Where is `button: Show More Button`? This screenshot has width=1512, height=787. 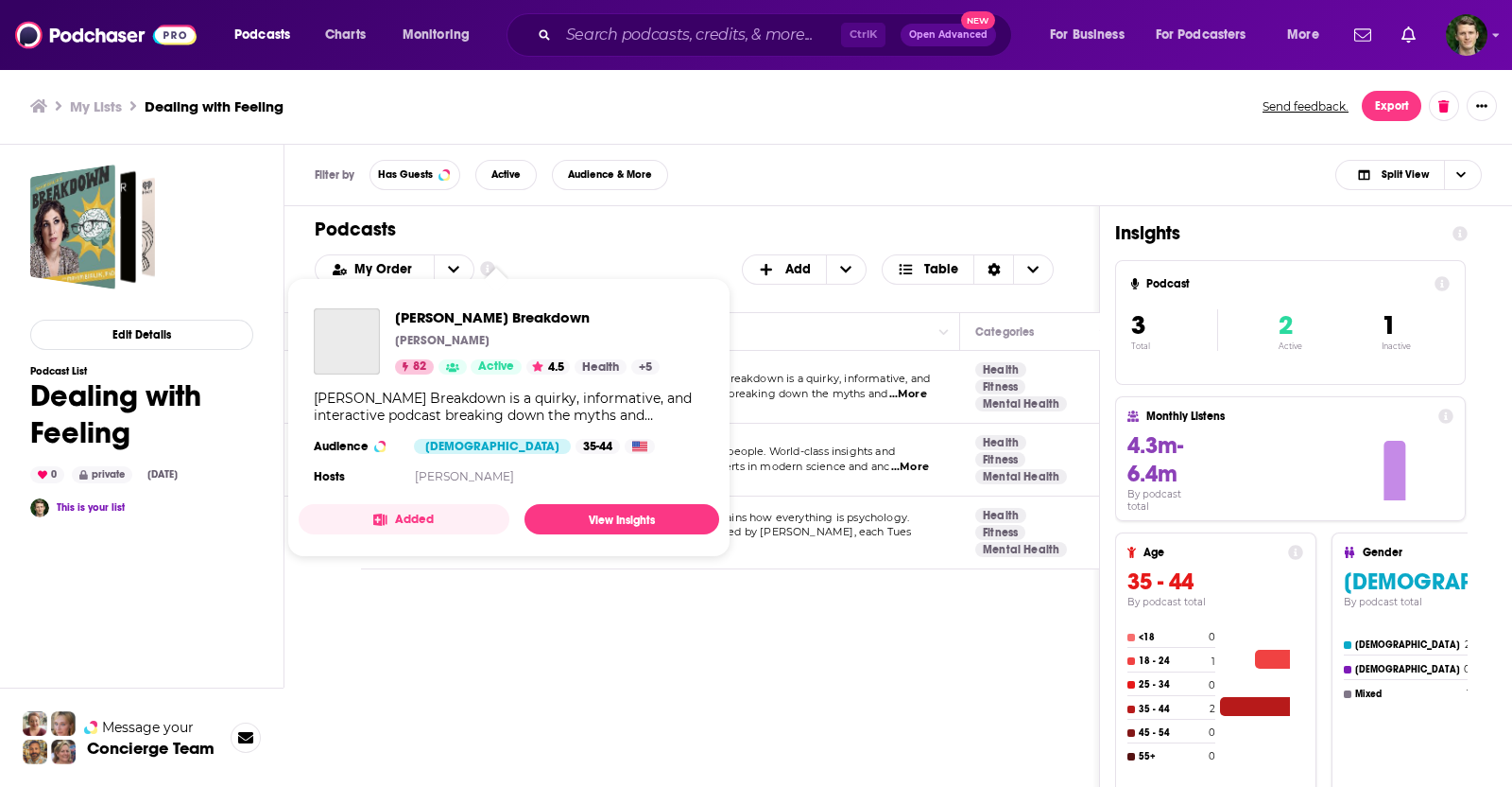 button: Show More Button is located at coordinates (1481, 105).